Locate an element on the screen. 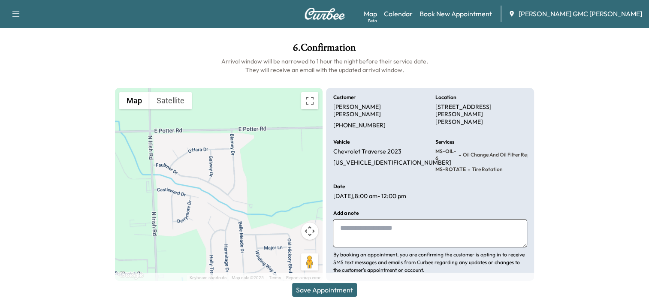 This screenshot has width=649, height=307. h6: Date is located at coordinates (339, 187).